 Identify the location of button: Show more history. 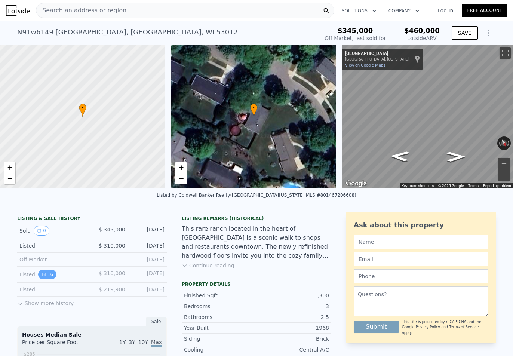
(45, 302).